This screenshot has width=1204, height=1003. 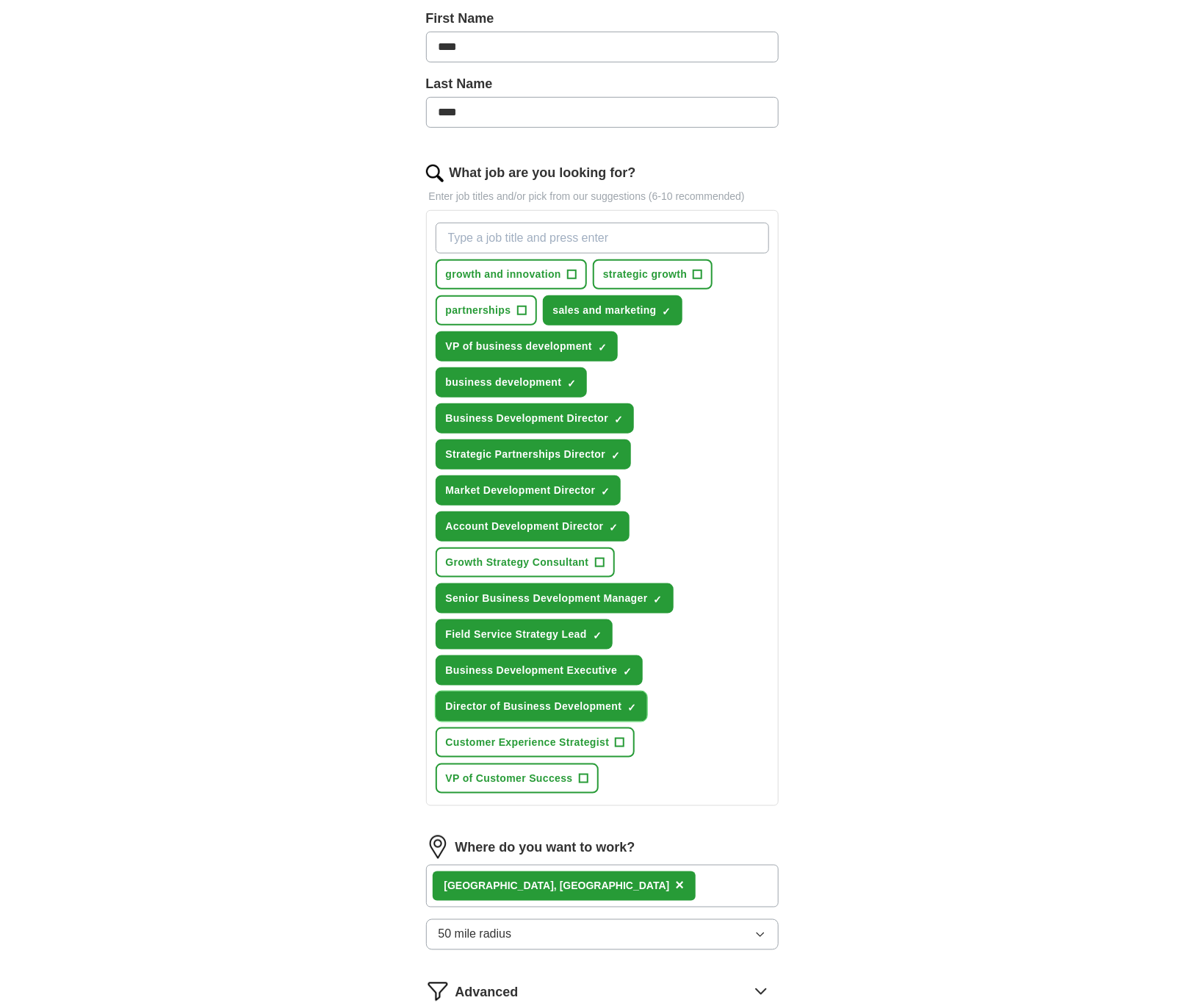 What do you see at coordinates (521, 490) in the screenshot?
I see `span: Market Development Director` at bounding box center [521, 490].